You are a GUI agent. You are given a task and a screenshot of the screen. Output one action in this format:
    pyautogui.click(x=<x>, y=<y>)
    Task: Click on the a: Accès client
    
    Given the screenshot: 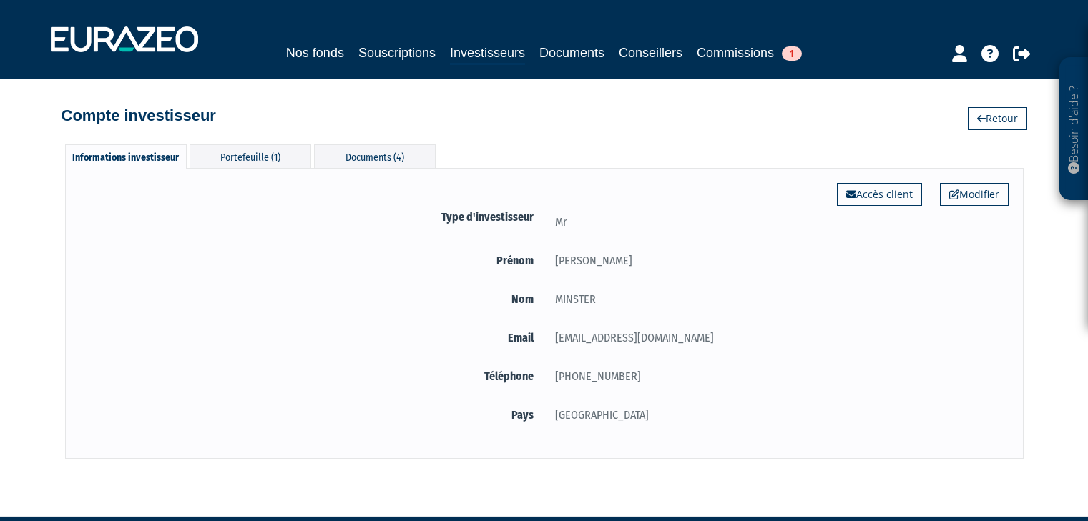 What is the action you would take?
    pyautogui.click(x=879, y=195)
    